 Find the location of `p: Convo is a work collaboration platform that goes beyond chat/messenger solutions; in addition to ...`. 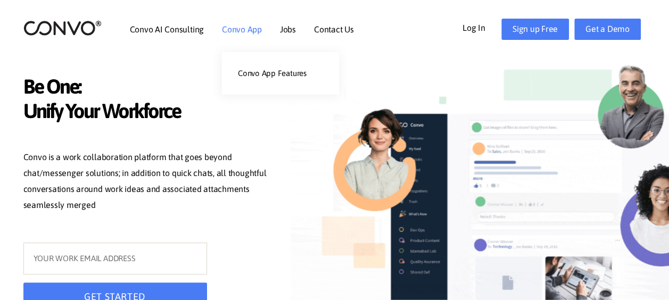

p: Convo is a work collaboration platform that goes beyond chat/messenger solutions; in addition to ... is located at coordinates (148, 182).